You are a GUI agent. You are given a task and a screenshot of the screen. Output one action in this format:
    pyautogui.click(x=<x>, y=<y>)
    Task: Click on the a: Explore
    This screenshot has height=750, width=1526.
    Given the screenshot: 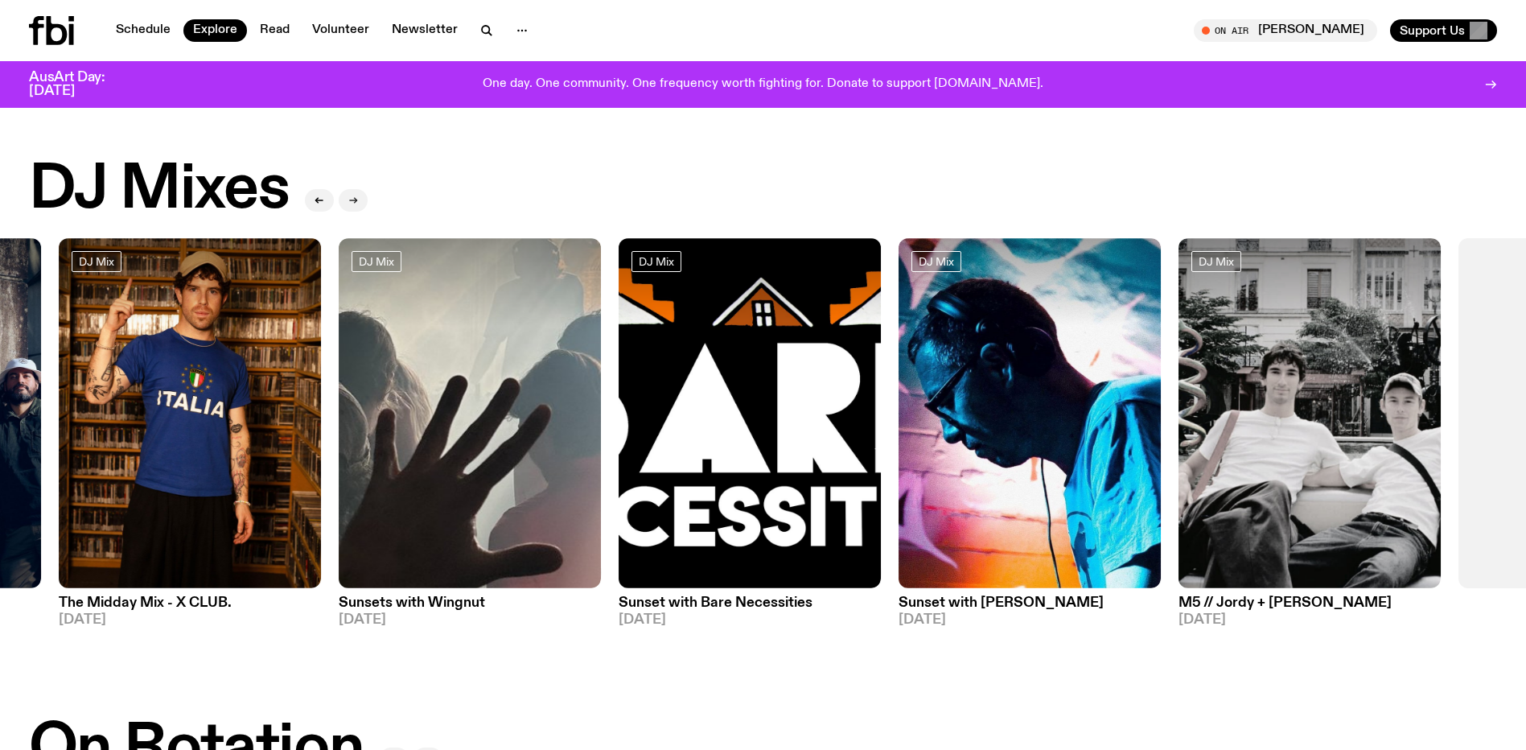 What is the action you would take?
    pyautogui.click(x=215, y=31)
    